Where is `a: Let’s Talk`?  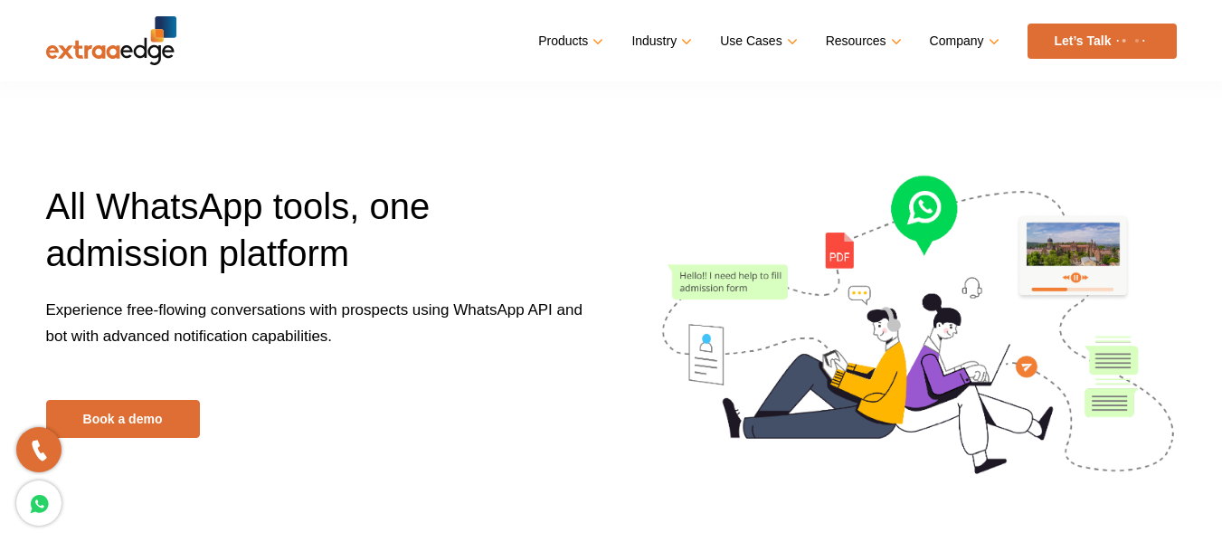 a: Let’s Talk is located at coordinates (1101, 41).